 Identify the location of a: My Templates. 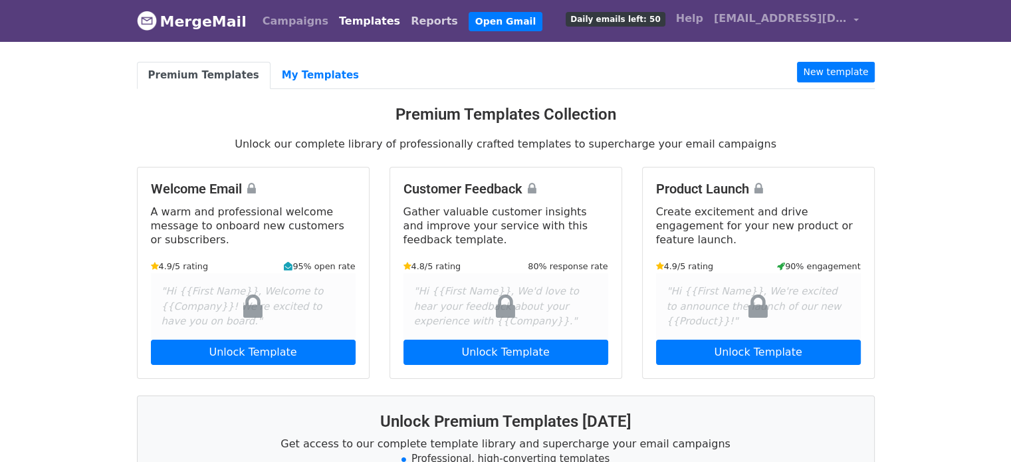
(320, 75).